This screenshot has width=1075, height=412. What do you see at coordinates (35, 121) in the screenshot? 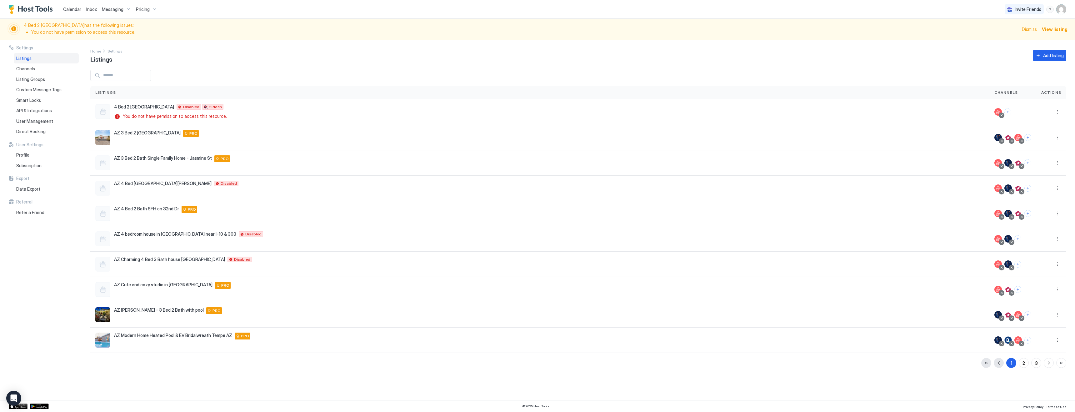
I see `span: User Management` at bounding box center [35, 121].